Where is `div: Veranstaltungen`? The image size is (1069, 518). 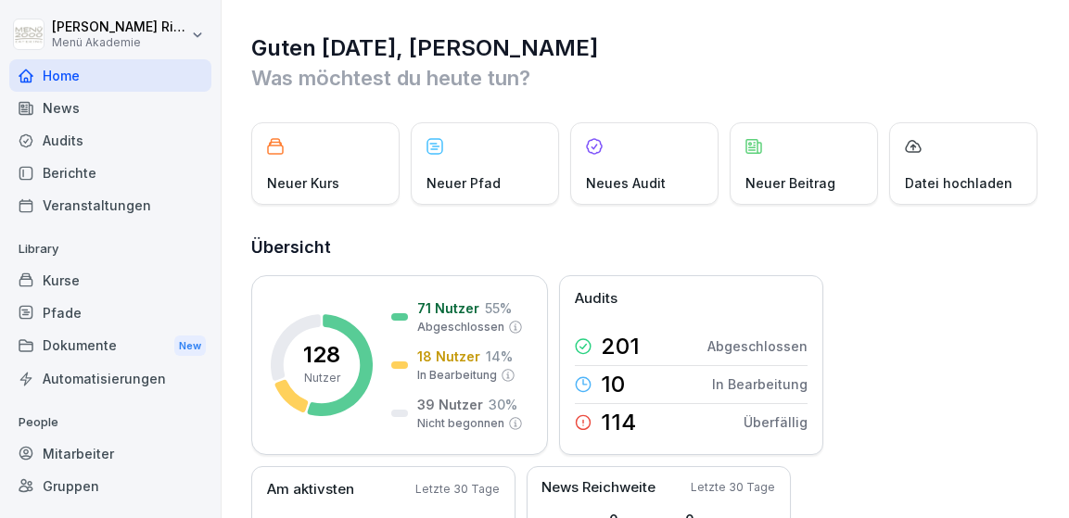
div: Veranstaltungen is located at coordinates (110, 205).